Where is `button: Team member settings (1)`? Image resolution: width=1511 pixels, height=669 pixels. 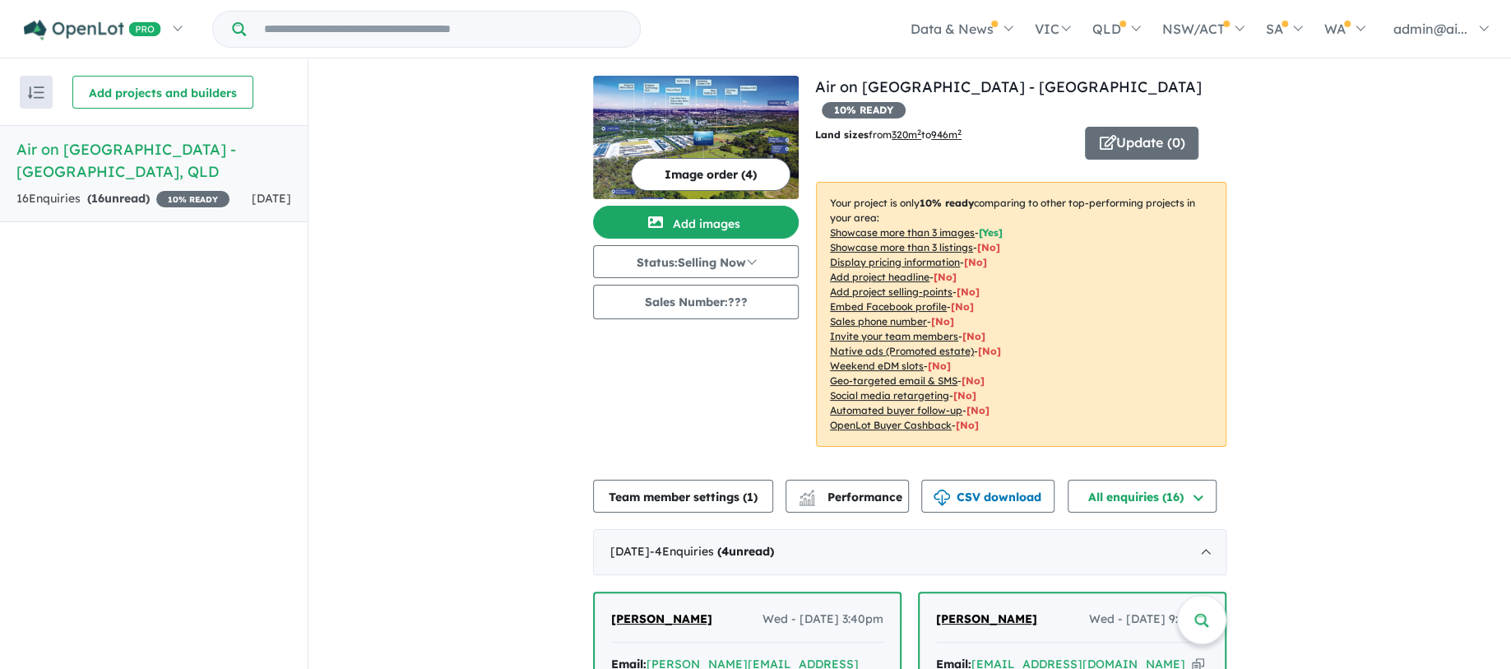
button: Team member settings (1) is located at coordinates (683, 496).